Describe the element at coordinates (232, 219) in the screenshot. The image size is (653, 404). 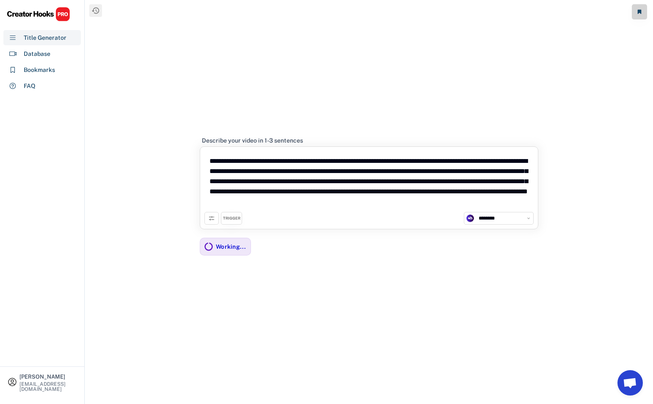
I see `div: TRIGGER` at that location.